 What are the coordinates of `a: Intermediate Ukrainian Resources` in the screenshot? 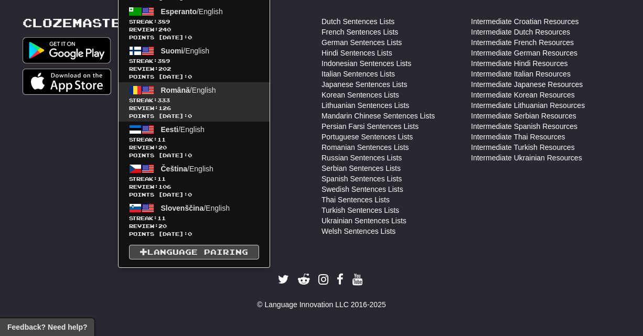 It's located at (526, 158).